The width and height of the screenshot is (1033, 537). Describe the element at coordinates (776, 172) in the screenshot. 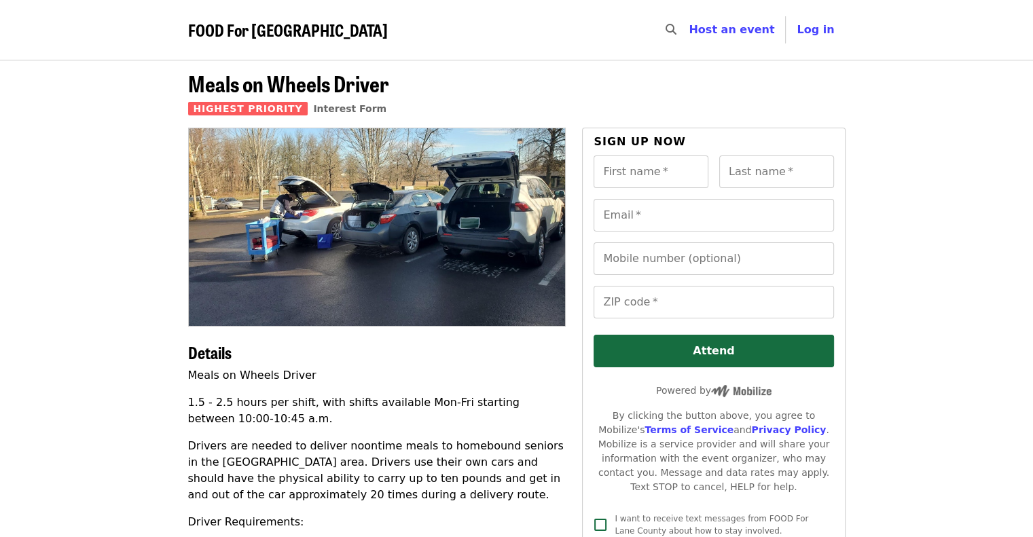

I see `input: Last name` at that location.